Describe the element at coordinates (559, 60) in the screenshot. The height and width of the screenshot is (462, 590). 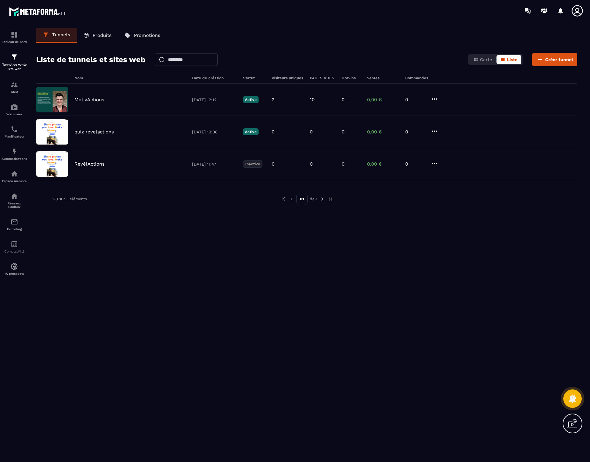
I see `span: Créer tunnel` at that location.